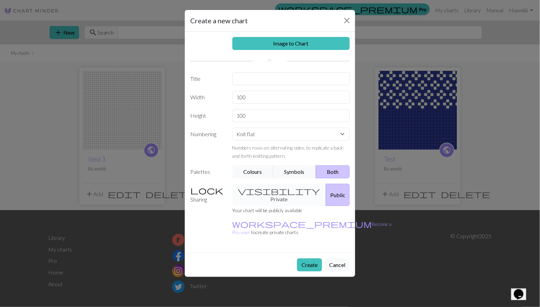 This screenshot has width=540, height=307. Describe the element at coordinates (333, 172) in the screenshot. I see `button: Both` at that location.